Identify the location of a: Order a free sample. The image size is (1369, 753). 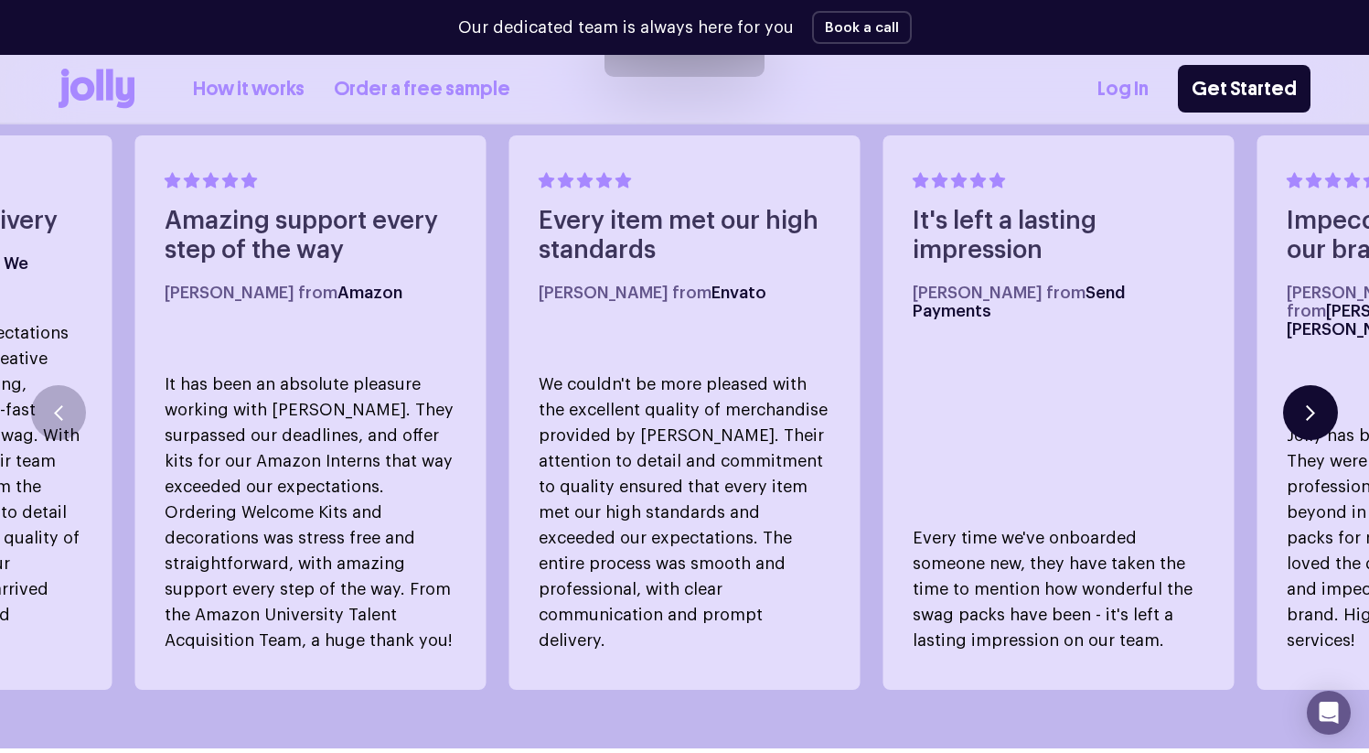
(422, 89).